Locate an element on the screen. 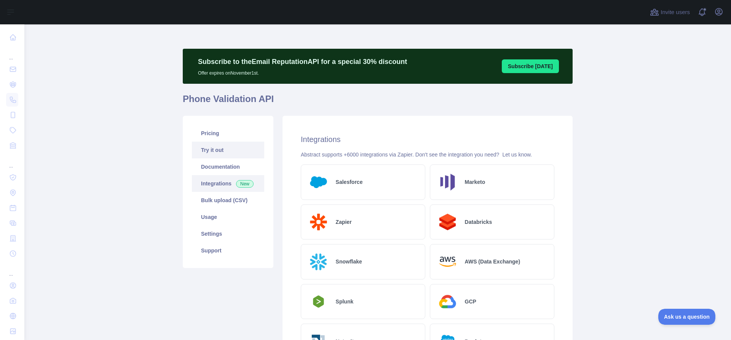  h2: GCP is located at coordinates (471, 302).